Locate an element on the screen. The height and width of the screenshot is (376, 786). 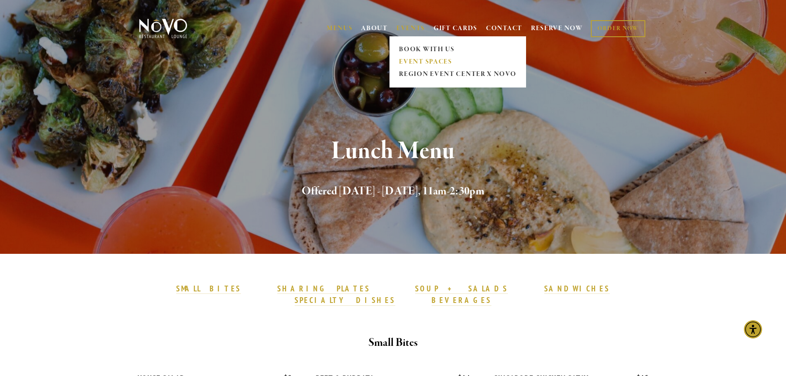
a: EVENT SPACES is located at coordinates (458, 62).